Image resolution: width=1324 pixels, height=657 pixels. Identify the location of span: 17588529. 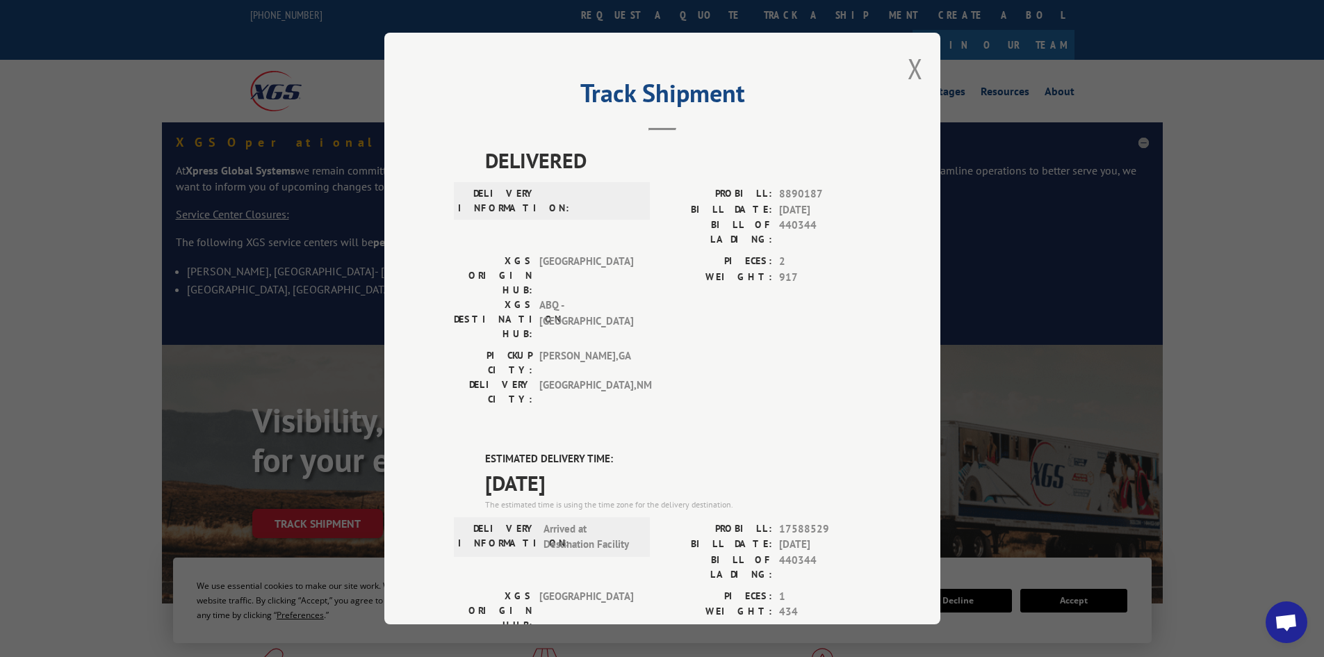
(825, 529).